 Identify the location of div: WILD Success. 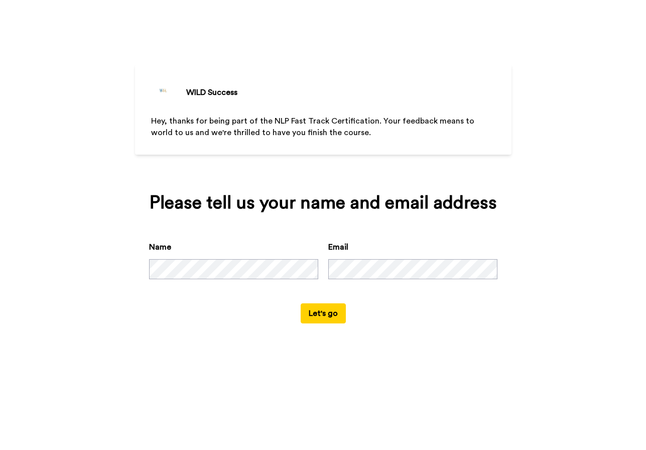
(212, 92).